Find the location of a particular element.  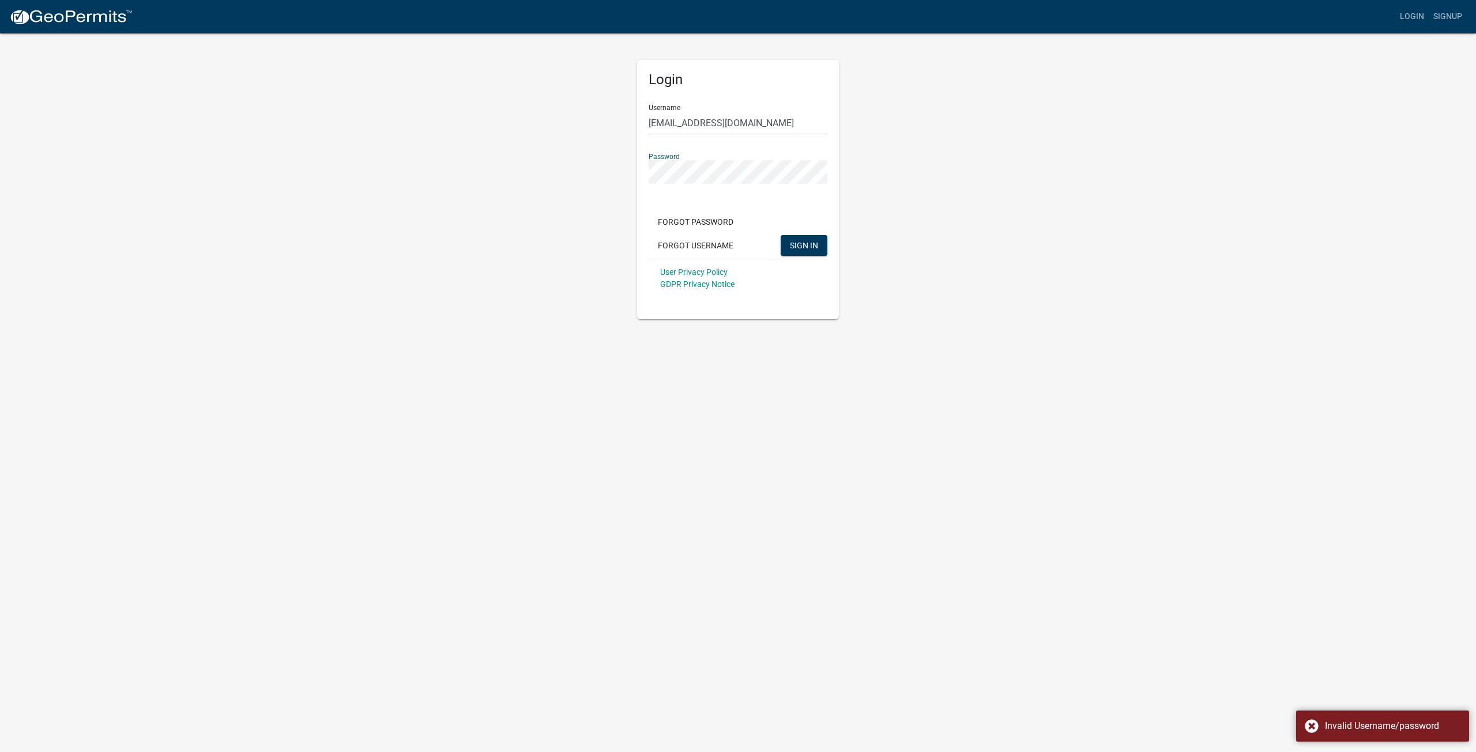

a: Login is located at coordinates (1412, 17).